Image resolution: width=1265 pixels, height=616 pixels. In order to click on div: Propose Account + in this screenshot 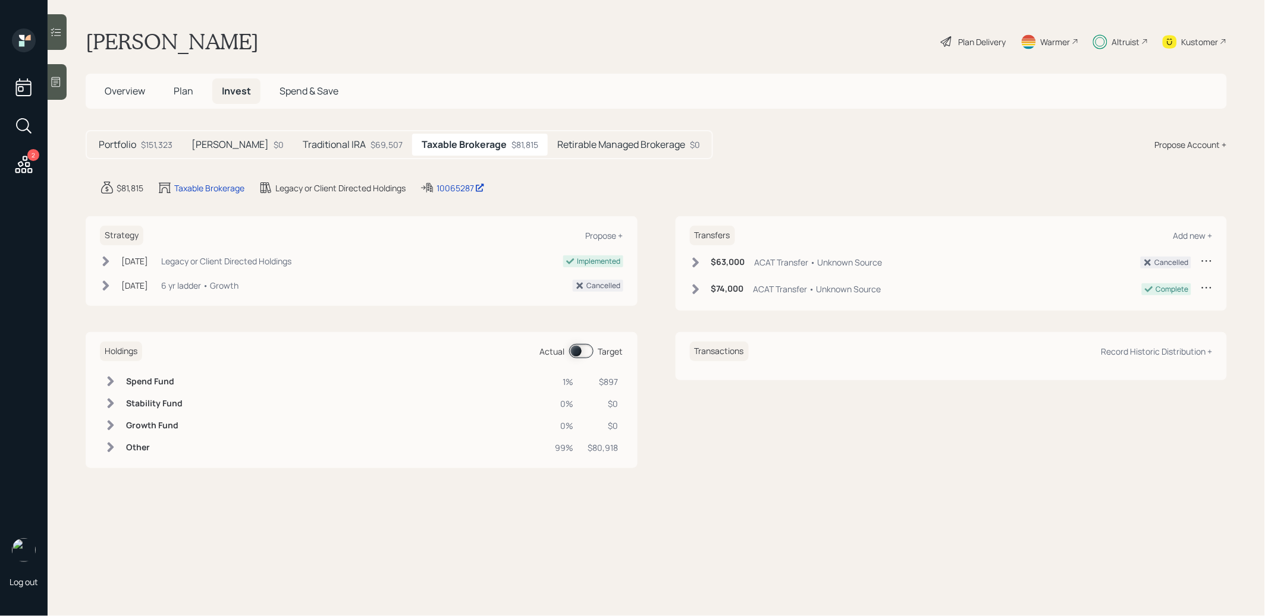, I will do `click(1190, 144)`.